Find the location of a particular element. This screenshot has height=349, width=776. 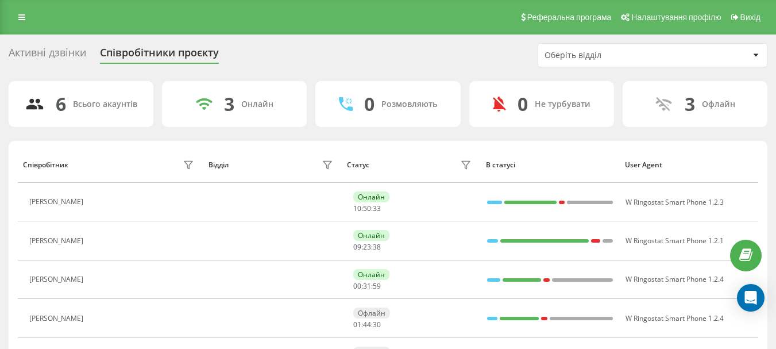

div: Активні дзвінки is located at coordinates (47, 55).